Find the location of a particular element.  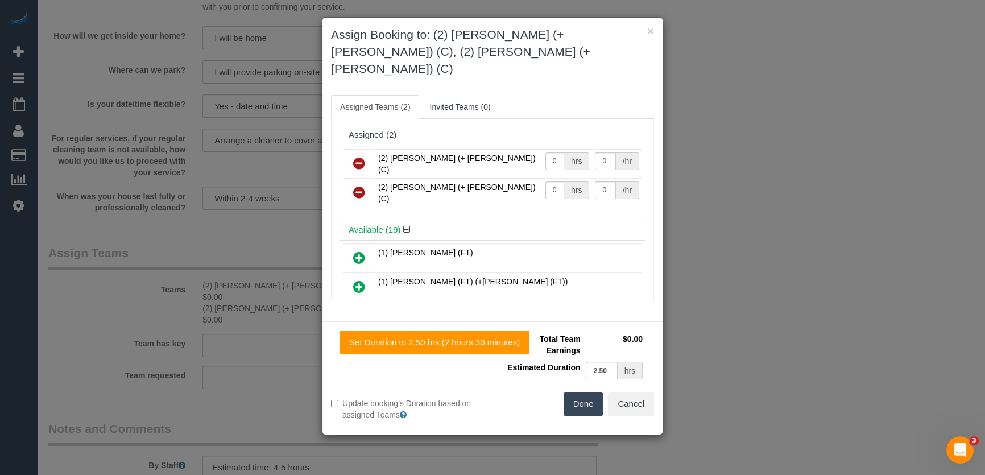

td: Total Team Earnings is located at coordinates (542, 345).